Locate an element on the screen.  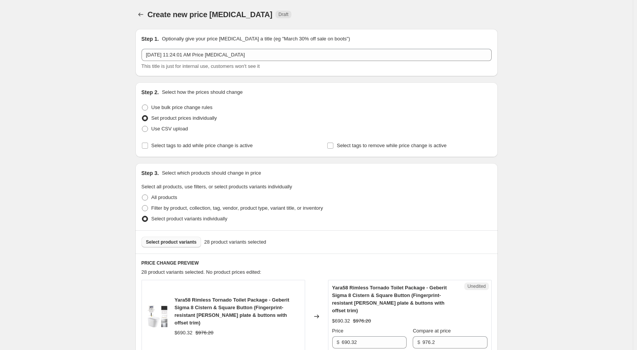
span: Select product variants individually is located at coordinates (189, 219).